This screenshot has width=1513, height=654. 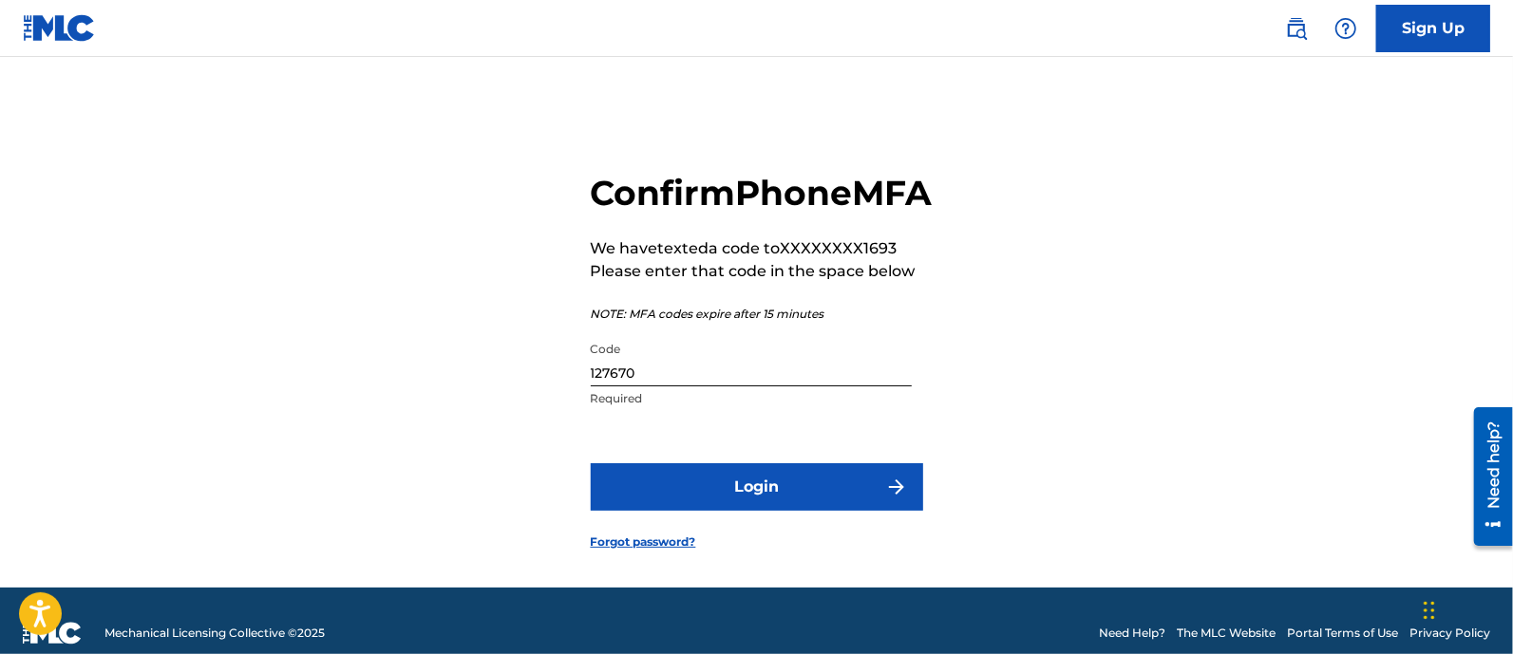 I want to click on div: Chat Widget, so click(x=1465, y=609).